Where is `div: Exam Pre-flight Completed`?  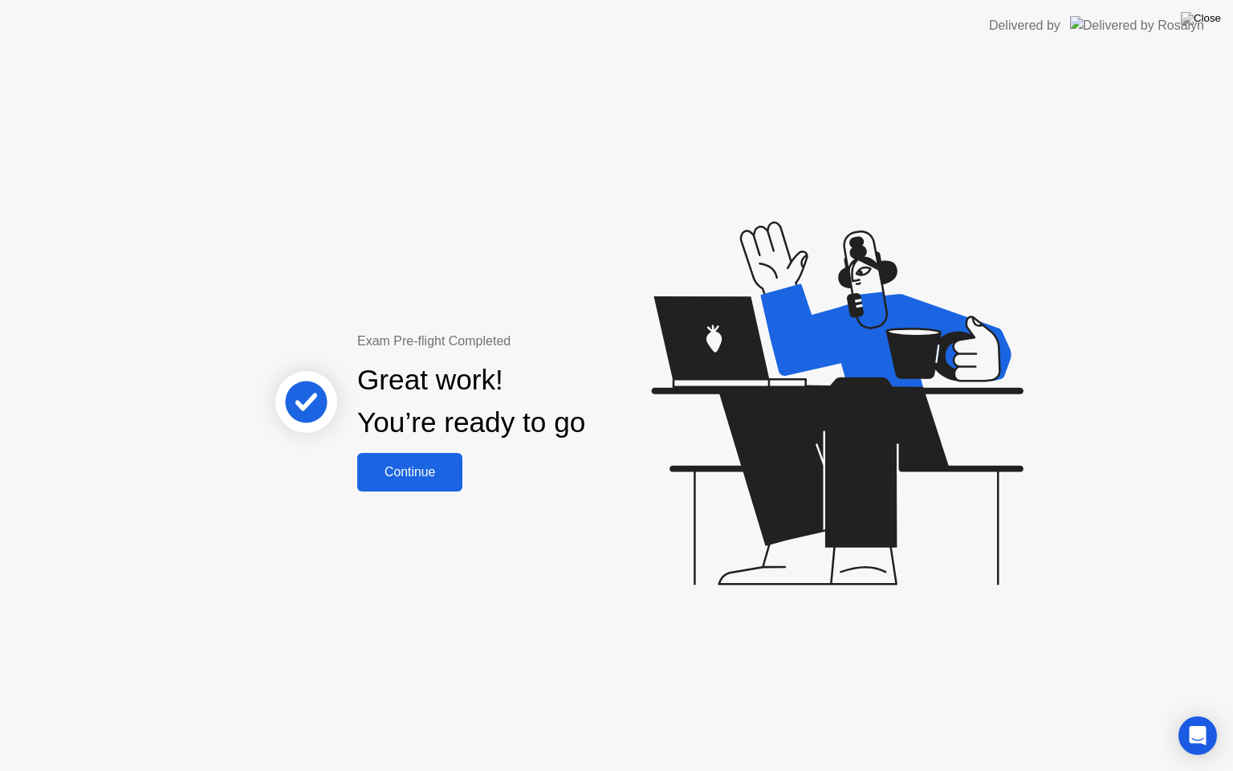 div: Exam Pre-flight Completed is located at coordinates (523, 341).